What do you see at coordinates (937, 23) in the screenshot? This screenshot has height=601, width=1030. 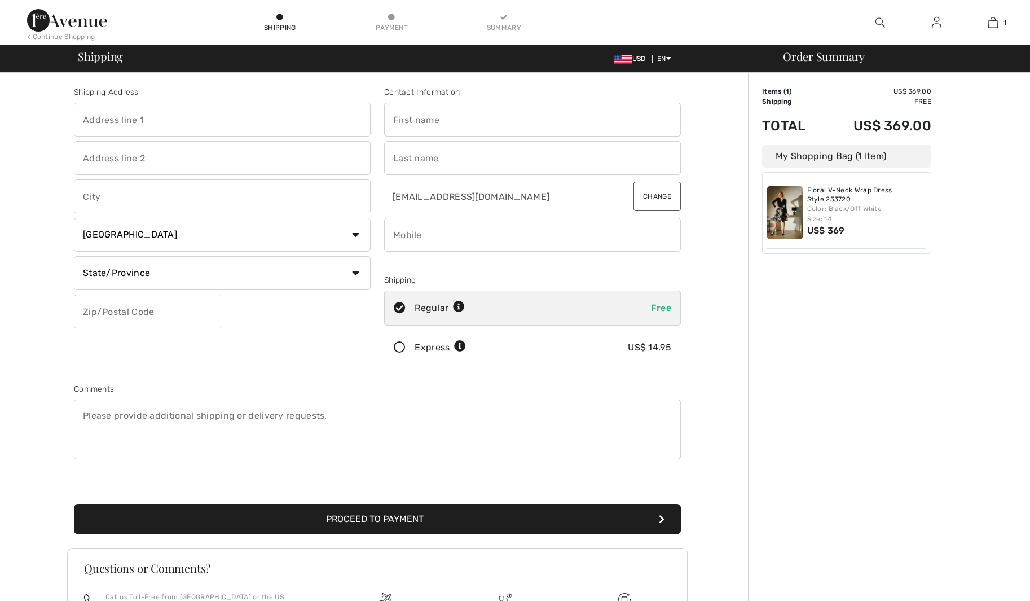 I see `a: Sign In` at bounding box center [937, 23].